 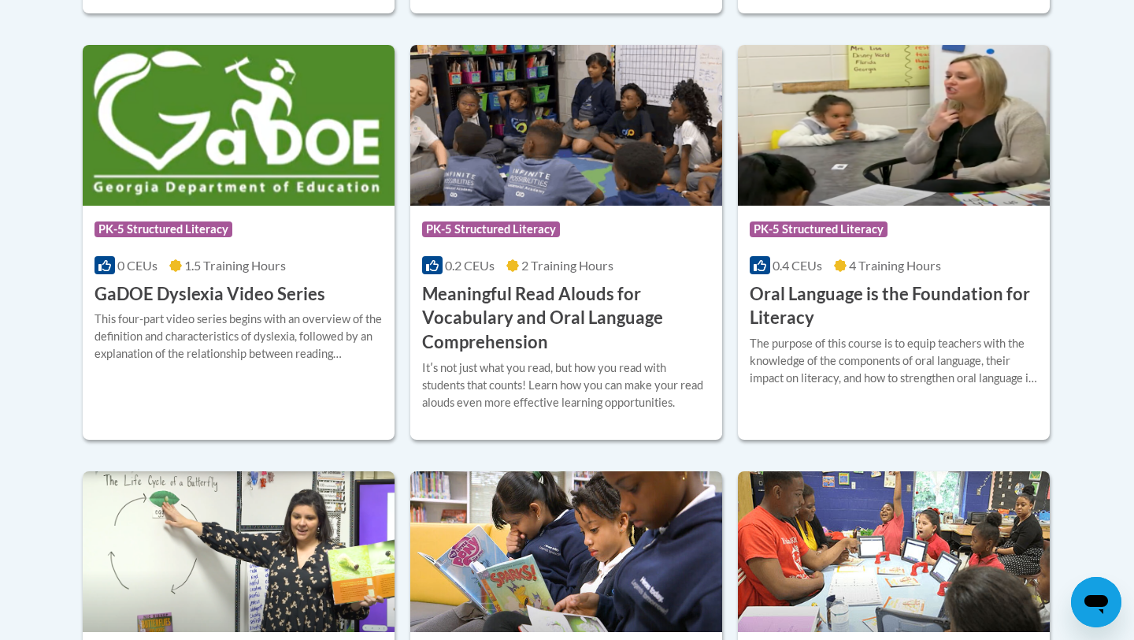 What do you see at coordinates (894, 306) in the screenshot?
I see `h3: Oral Language is the Foundation for Literacy` at bounding box center [894, 306].